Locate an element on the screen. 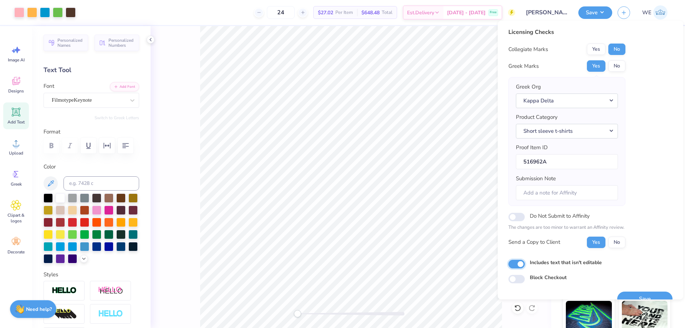 The image size is (685, 328). img: Stroke is located at coordinates (64, 290).